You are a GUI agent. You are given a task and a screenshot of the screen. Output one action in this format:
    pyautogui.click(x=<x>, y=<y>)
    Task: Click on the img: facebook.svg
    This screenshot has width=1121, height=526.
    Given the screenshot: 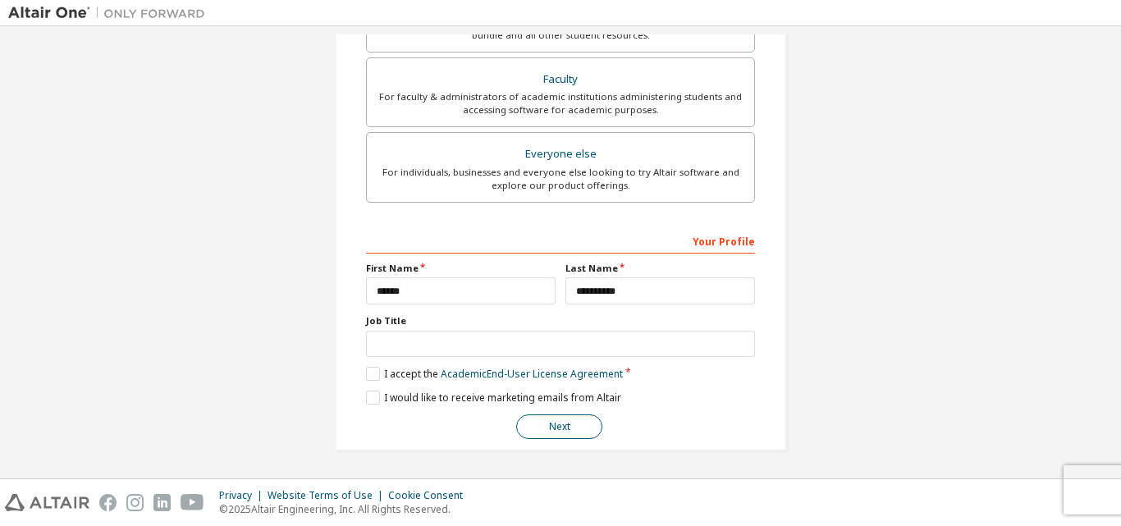 What is the action you would take?
    pyautogui.click(x=108, y=502)
    